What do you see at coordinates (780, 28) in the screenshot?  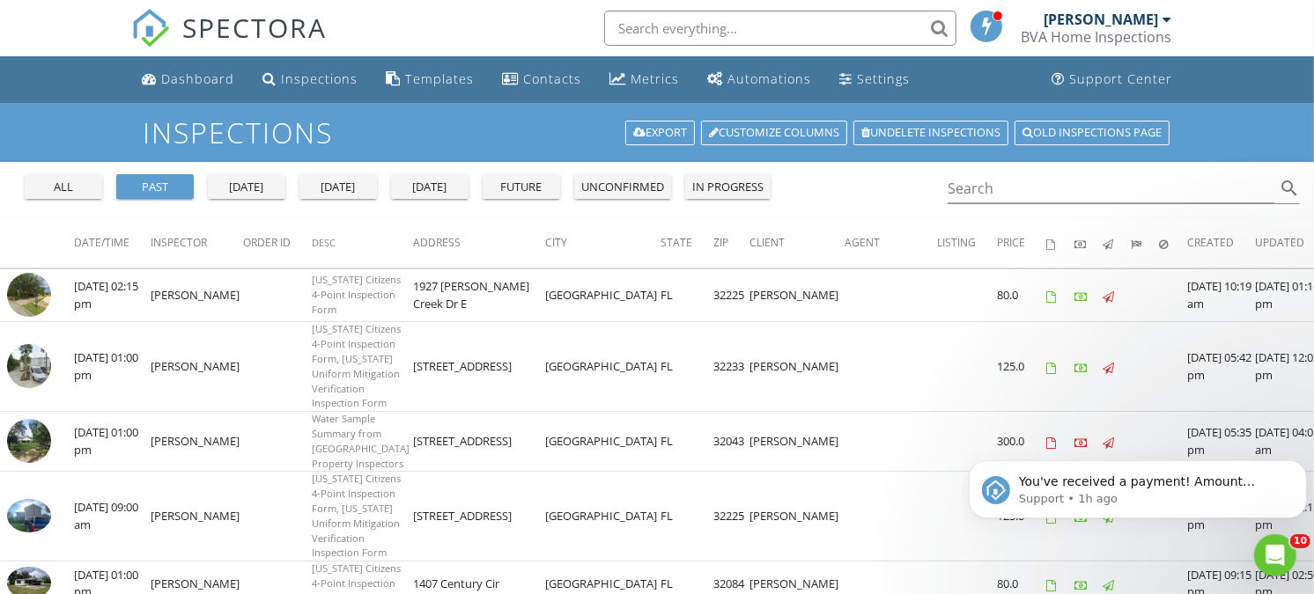 I see `input: Search everything...` at bounding box center [780, 28].